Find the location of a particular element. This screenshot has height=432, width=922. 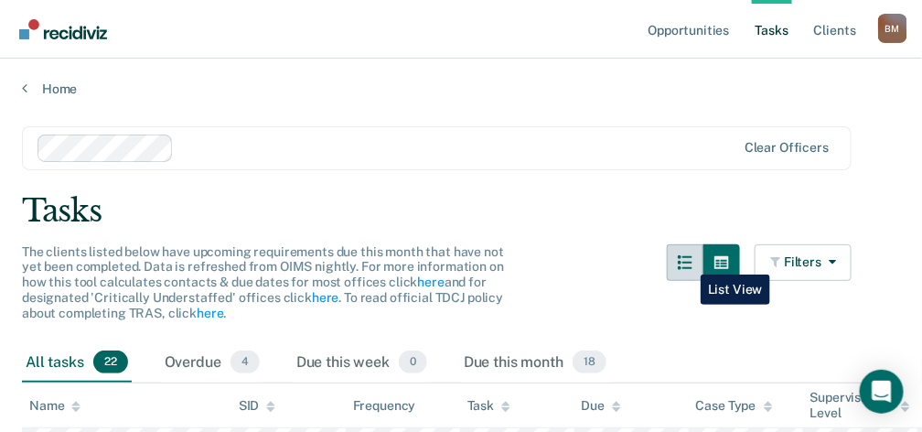

div: Supervision Level is located at coordinates (860, 405).